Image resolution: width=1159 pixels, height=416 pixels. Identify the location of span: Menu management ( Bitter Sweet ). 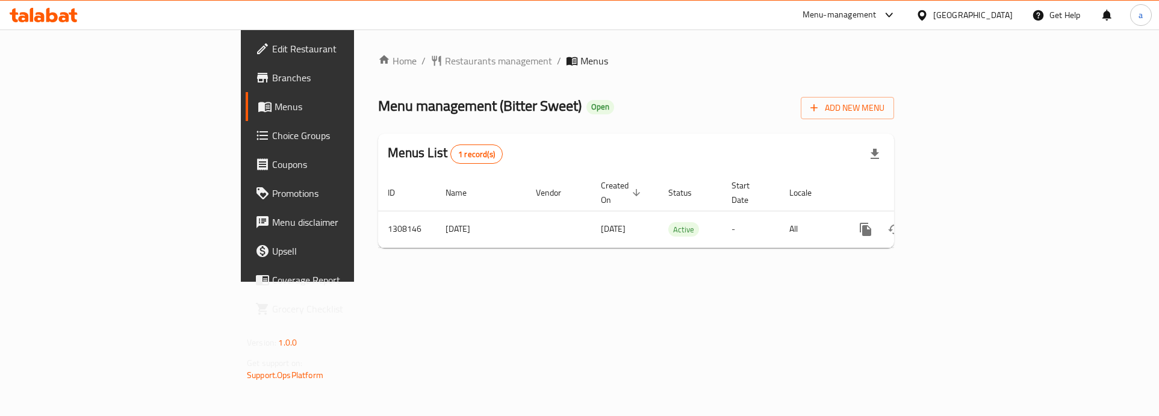
(480, 105).